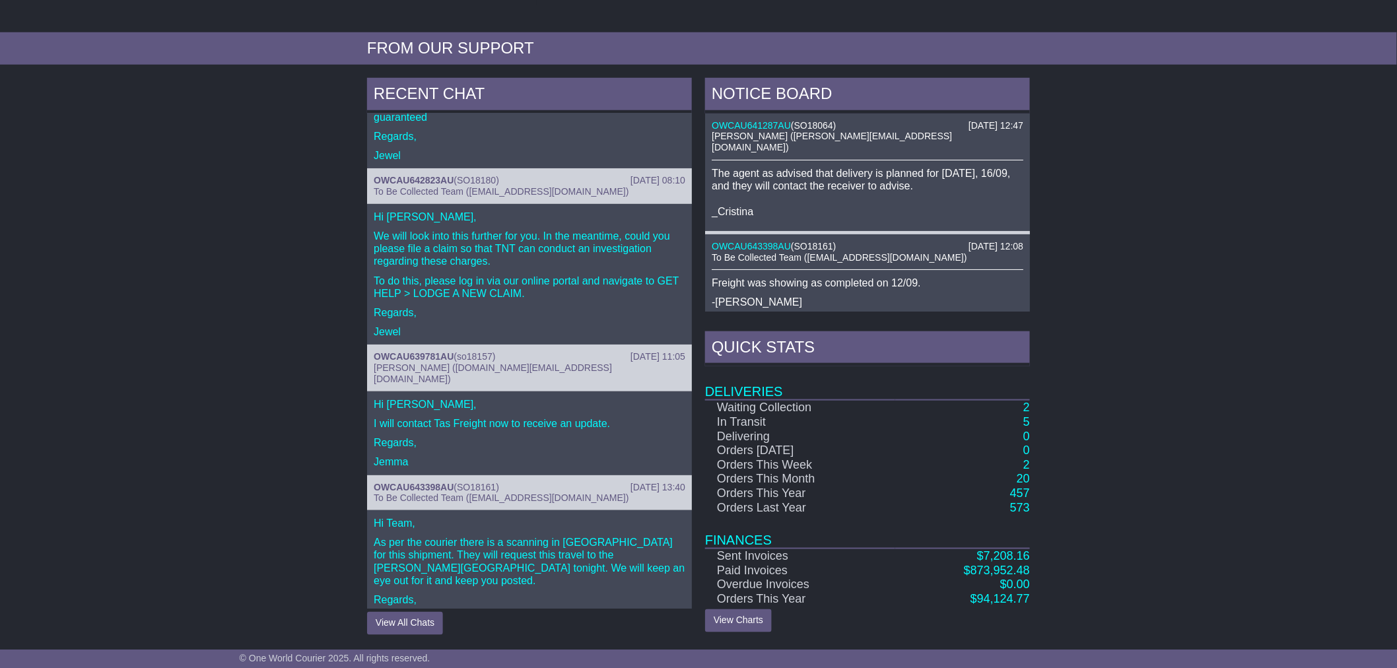 The height and width of the screenshot is (668, 1397). I want to click on div: FROM OUR SUPPORT, so click(699, 48).